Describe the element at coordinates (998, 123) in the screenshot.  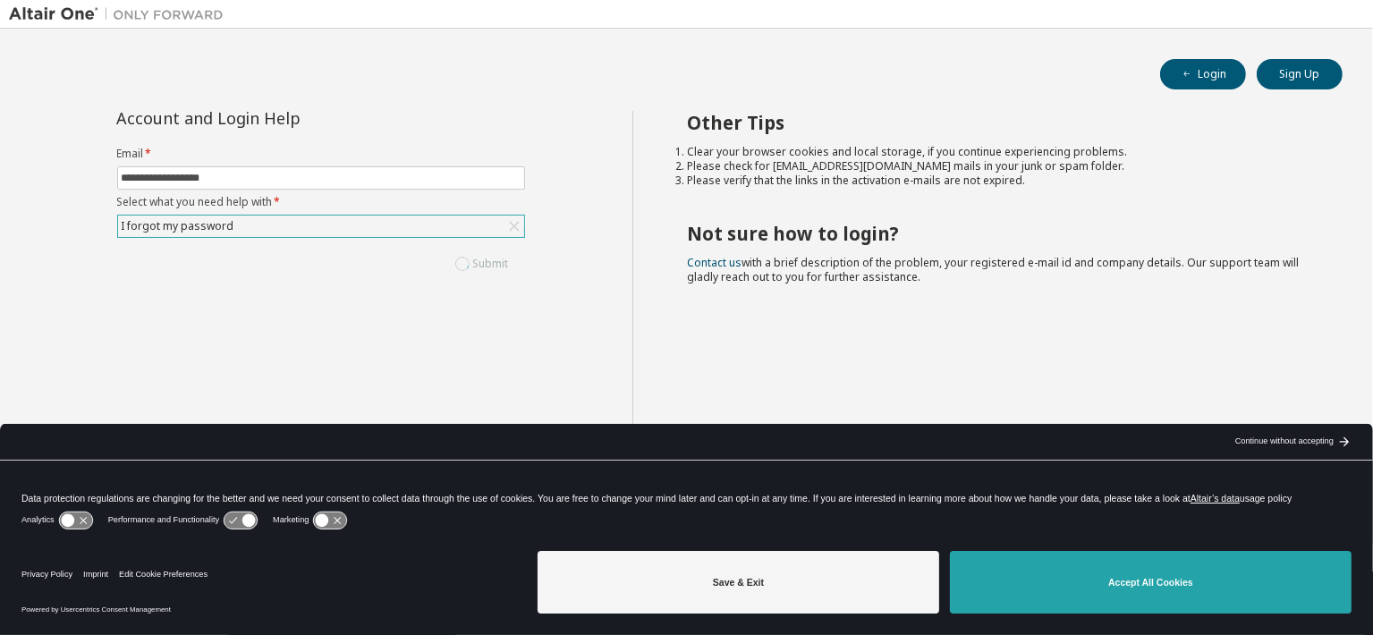
I see `h2: Other Tips` at that location.